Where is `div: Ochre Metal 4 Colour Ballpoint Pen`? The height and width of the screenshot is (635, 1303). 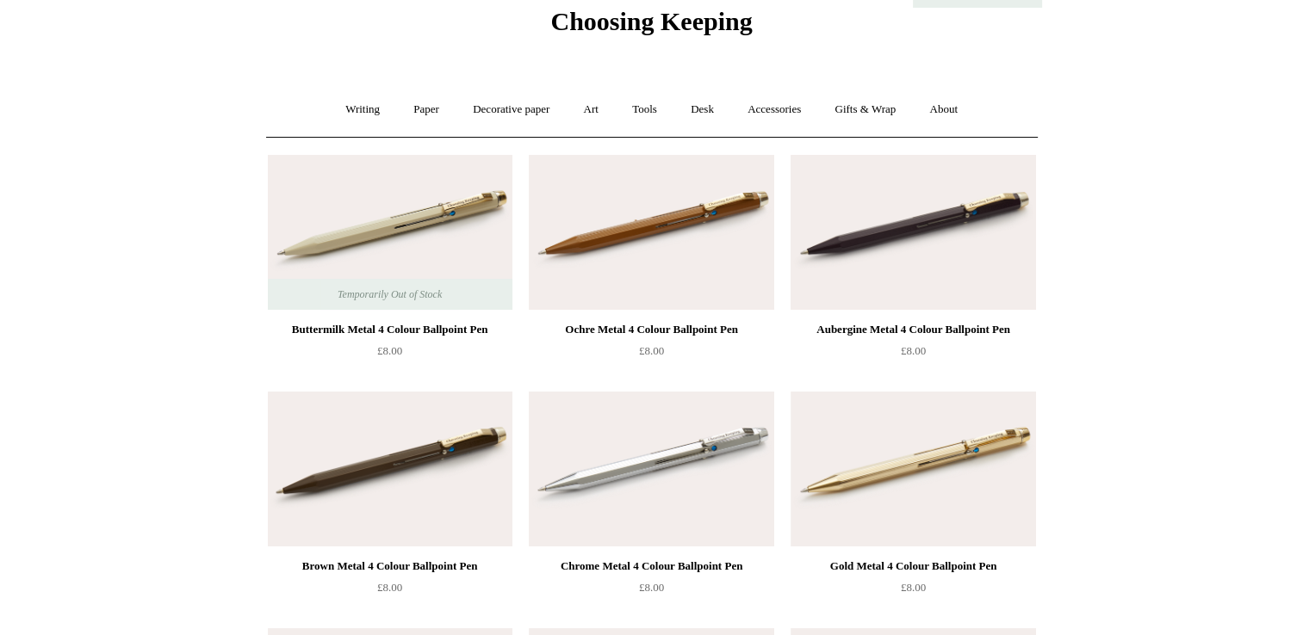
div: Ochre Metal 4 Colour Ballpoint Pen is located at coordinates (651, 330).